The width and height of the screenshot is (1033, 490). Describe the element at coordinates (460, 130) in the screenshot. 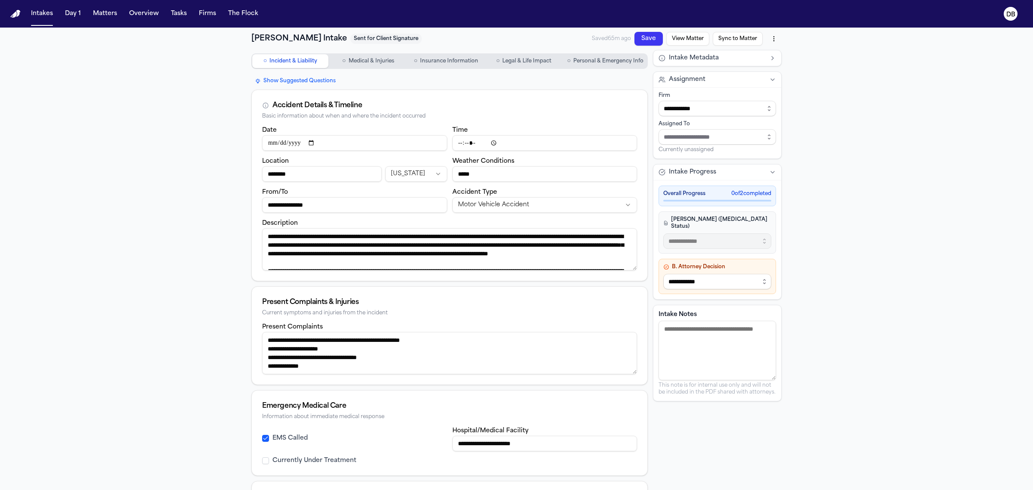

I see `label: Time` at that location.